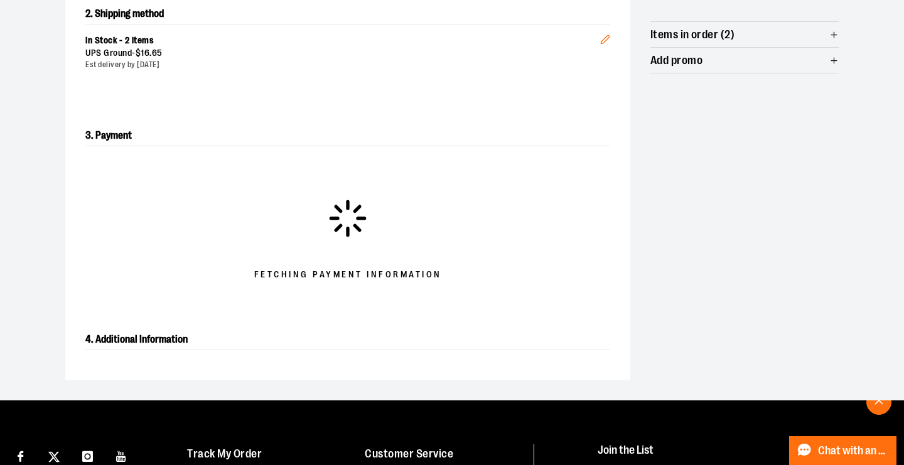  I want to click on button: Edit, so click(605, 36).